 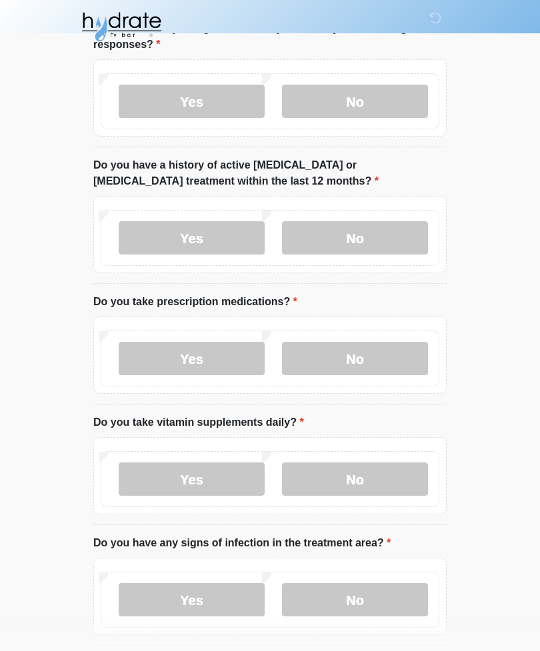 What do you see at coordinates (242, 543) in the screenshot?
I see `label: Do you have any signs of infection in the treatment area?` at bounding box center [242, 543].